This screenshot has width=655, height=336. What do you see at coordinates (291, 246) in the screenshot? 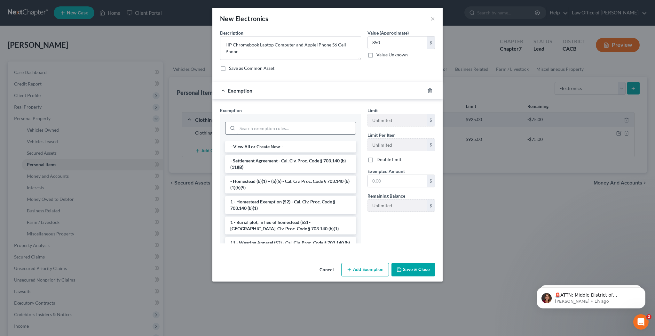
I see `li: 11 - Wearing Apparel (S2) - Cal. Civ. Proc. Code § 703.140 (b)(3)` at bounding box center [291, 246].